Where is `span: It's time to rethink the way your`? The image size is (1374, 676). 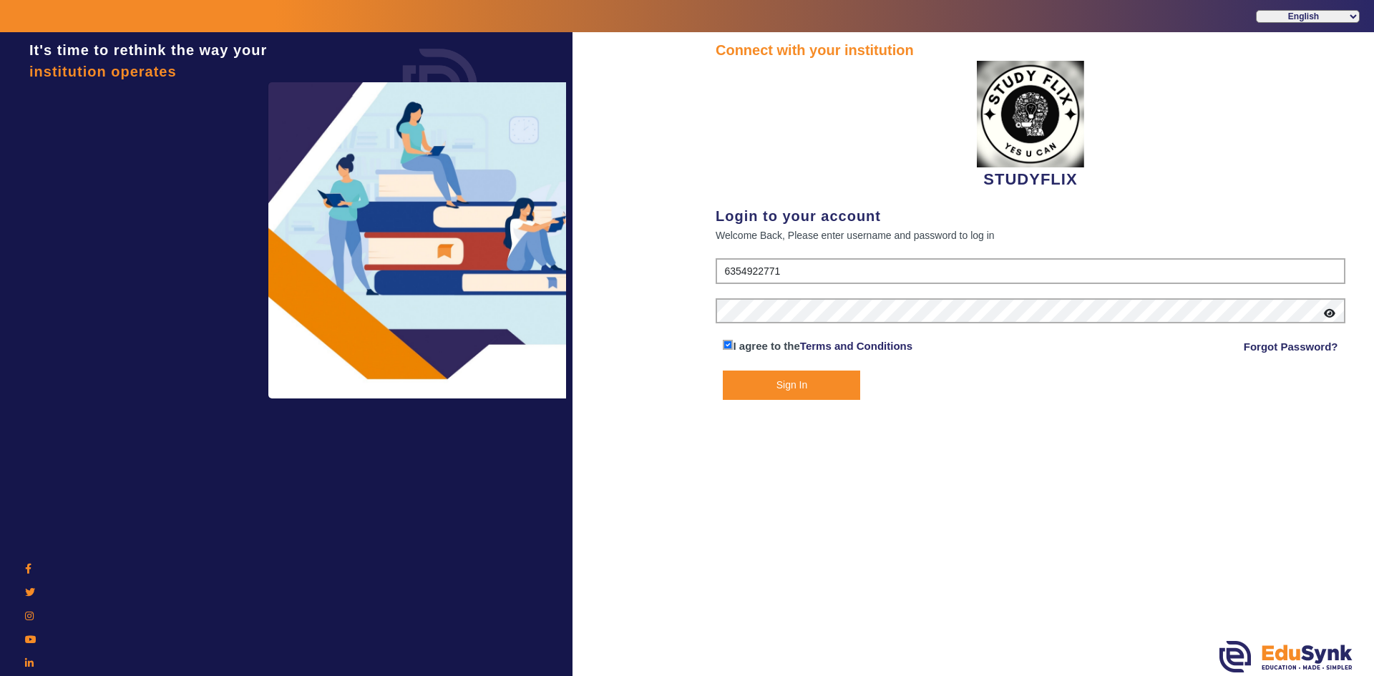
span: It's time to rethink the way your is located at coordinates (148, 50).